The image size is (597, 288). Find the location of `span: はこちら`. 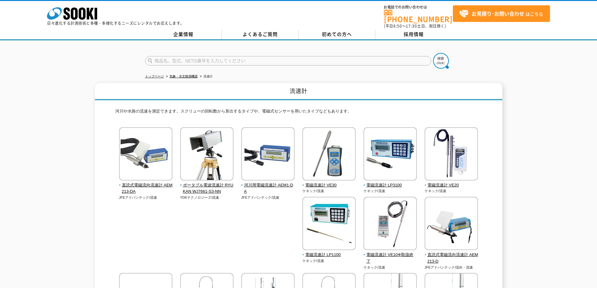

span: はこちら is located at coordinates (501, 14).